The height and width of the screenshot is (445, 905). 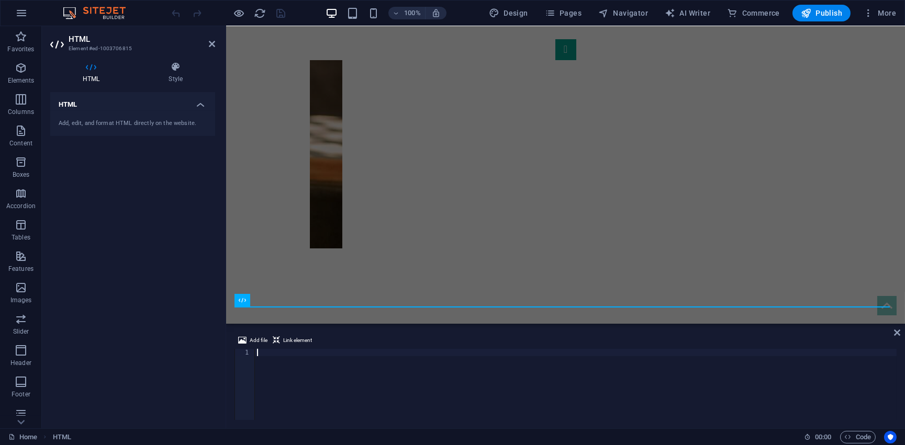 What do you see at coordinates (245, 353) in the screenshot?
I see `div: 1` at bounding box center [245, 353].